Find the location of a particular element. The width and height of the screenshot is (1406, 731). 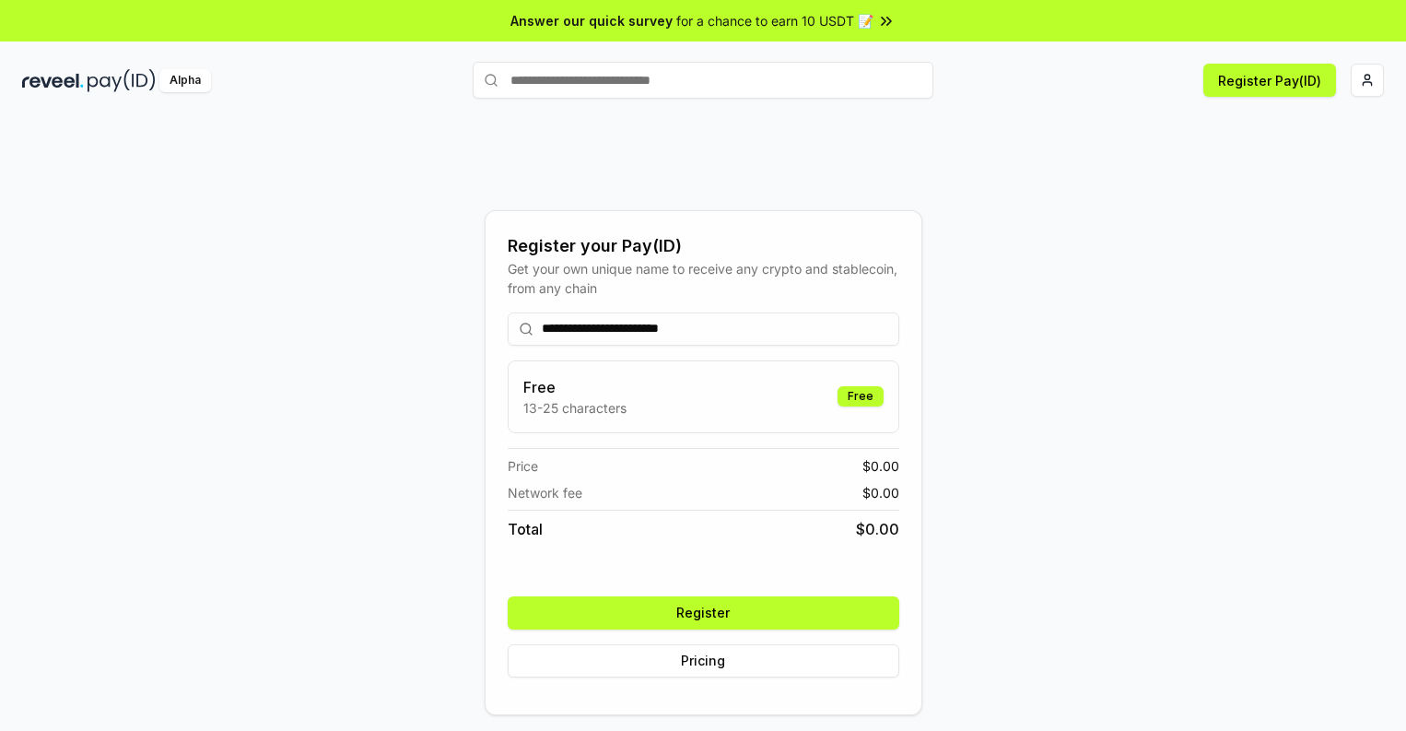

span: for a chance to earn 10 USDT 📝 is located at coordinates (775, 20).